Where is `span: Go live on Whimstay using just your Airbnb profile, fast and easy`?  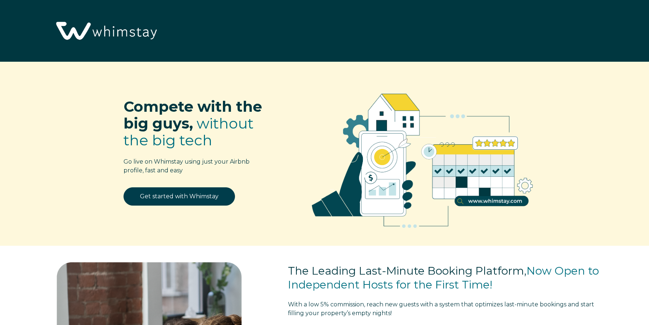 span: Go live on Whimstay using just your Airbnb profile, fast and easy is located at coordinates (186, 166).